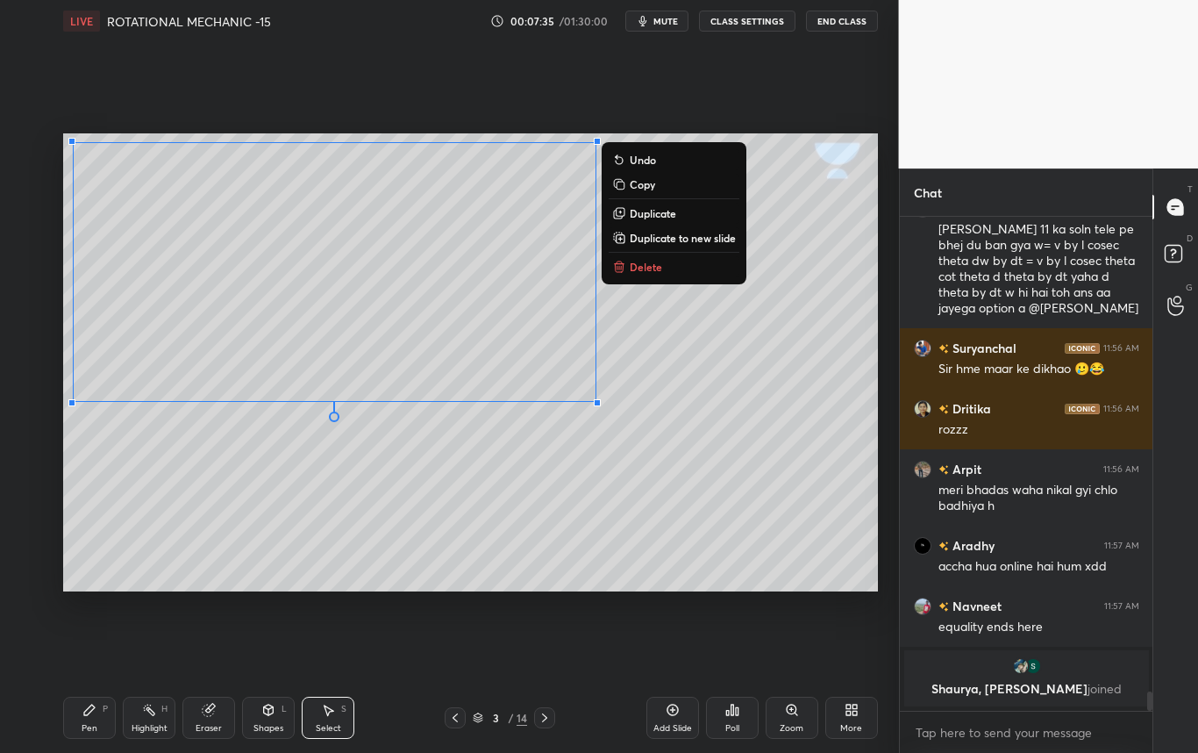 The width and height of the screenshot is (1198, 753). I want to click on p: T, so click(1190, 189).